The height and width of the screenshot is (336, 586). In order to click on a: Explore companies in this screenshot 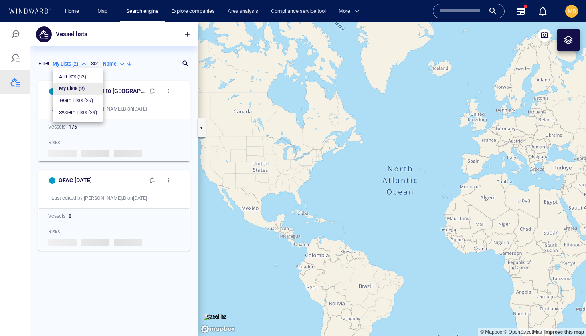, I will do `click(193, 11)`.